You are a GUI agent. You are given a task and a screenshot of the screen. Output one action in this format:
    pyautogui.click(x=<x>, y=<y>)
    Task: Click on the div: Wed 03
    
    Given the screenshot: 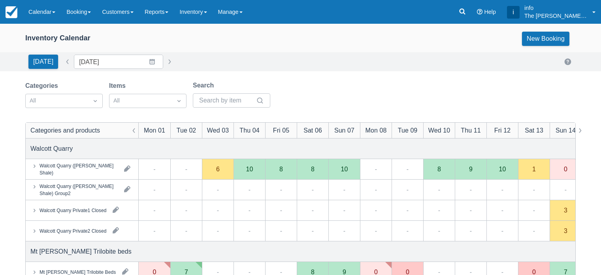 What is the action you would take?
    pyautogui.click(x=218, y=130)
    